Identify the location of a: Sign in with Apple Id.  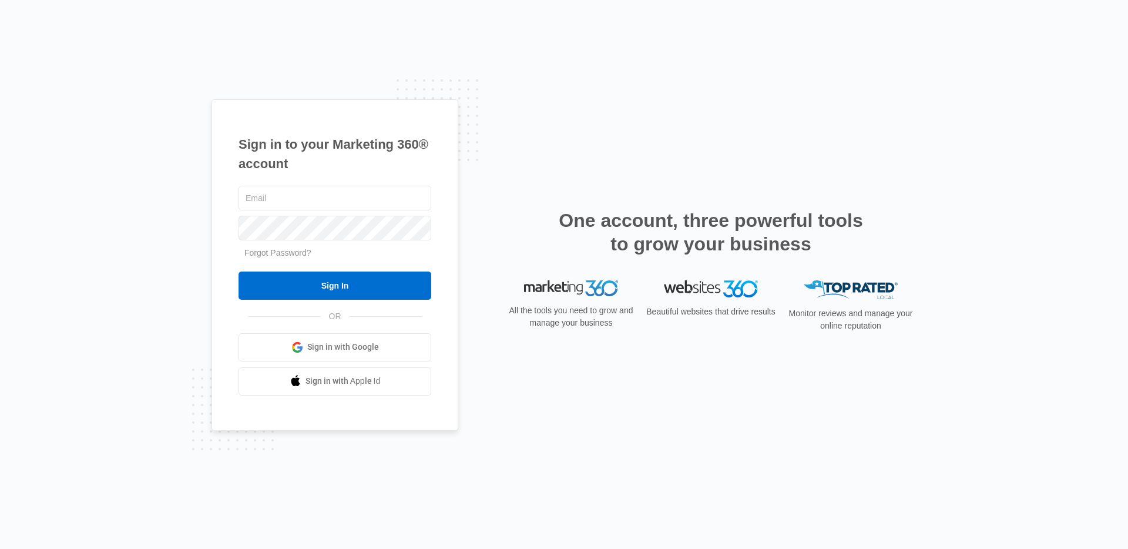
(335, 381).